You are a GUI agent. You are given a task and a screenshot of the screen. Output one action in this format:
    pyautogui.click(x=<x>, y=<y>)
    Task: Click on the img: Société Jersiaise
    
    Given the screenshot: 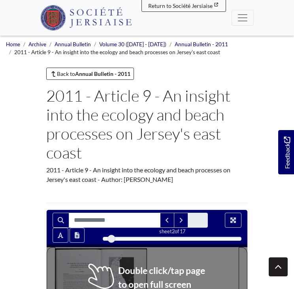 What is the action you would take?
    pyautogui.click(x=86, y=18)
    